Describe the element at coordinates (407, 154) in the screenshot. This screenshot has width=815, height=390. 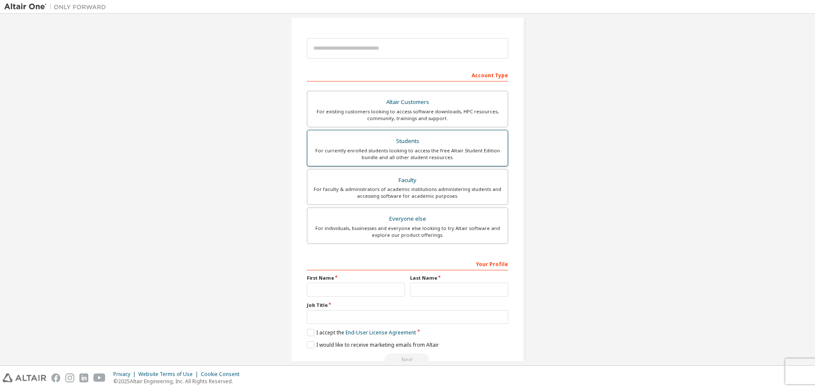
I see `div: For currently enrolled students looking to access the free Altair Student Edition bundle and all ...` at that location.